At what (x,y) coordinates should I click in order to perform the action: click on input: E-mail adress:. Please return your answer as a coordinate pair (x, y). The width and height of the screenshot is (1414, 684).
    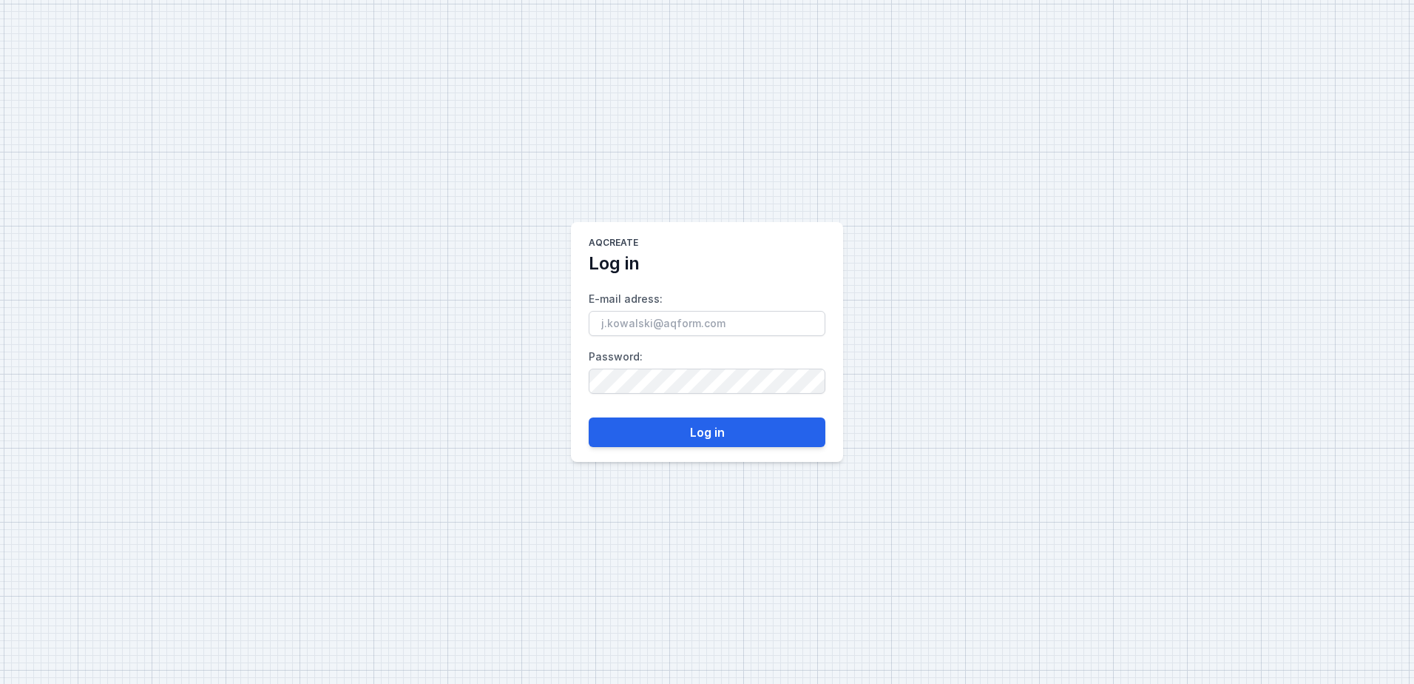
    Looking at the image, I should click on (707, 323).